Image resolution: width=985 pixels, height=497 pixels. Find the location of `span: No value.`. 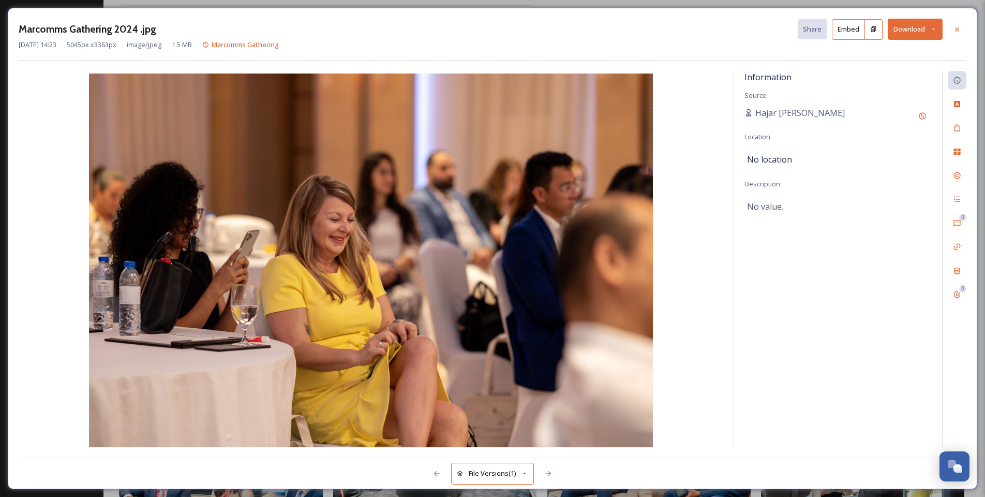

span: No value. is located at coordinates (765, 206).